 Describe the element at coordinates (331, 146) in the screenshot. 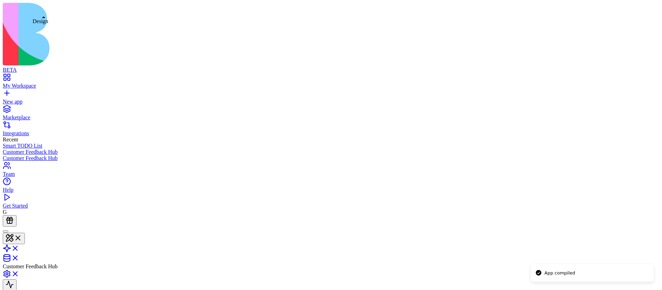

I see `div: Smart TODO List` at that location.